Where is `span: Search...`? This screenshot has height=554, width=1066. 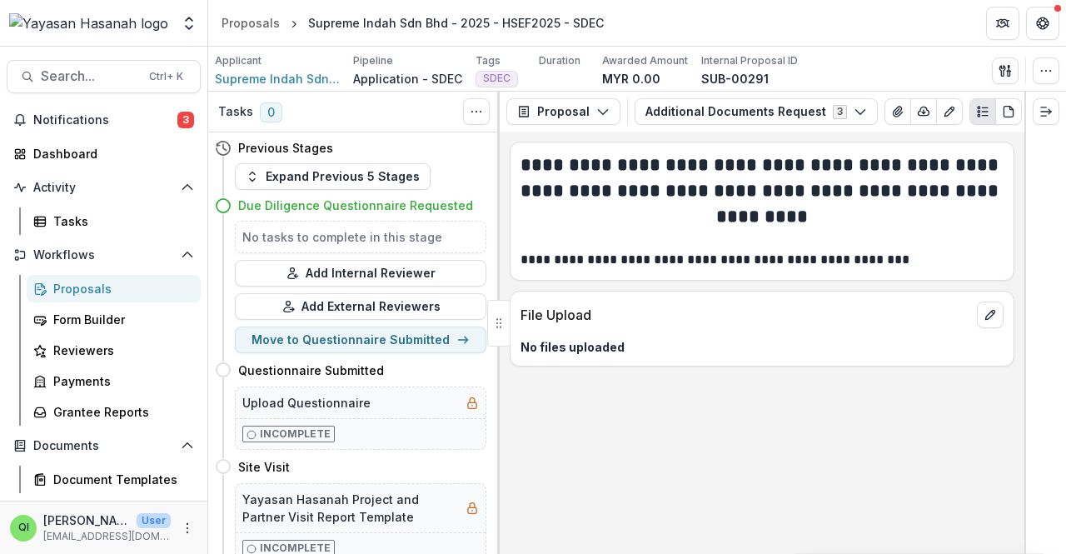 span: Search... is located at coordinates (90, 76).